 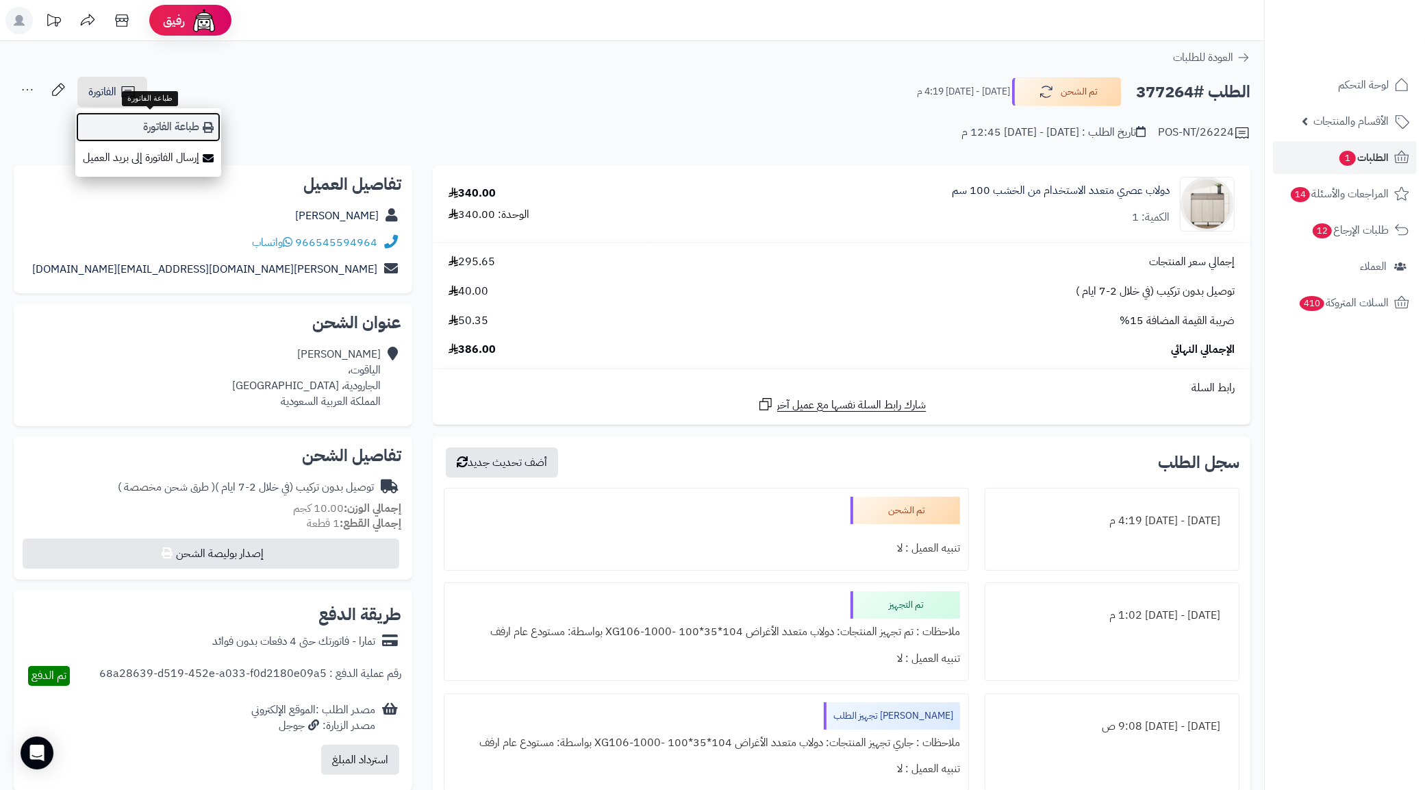 What do you see at coordinates (1339, 194) in the screenshot?
I see `span: المراجعات والأسئلة` at bounding box center [1339, 194].